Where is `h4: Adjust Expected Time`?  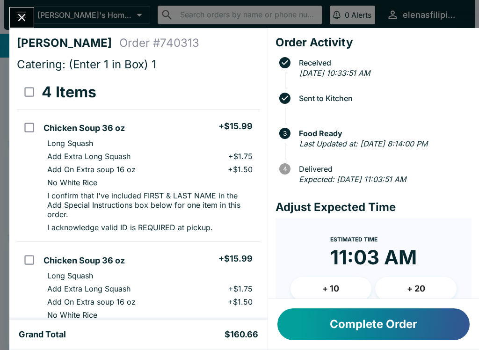 h4: Adjust Expected Time is located at coordinates (373, 207).